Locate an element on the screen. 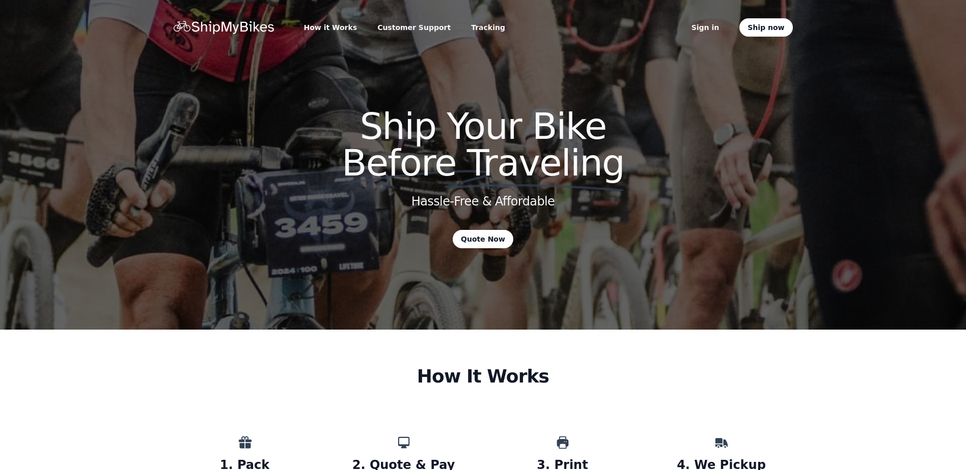  h2: Hassle-Free & Affordable is located at coordinates (483, 202).